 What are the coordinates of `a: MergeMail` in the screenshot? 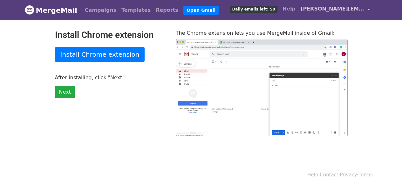 It's located at (51, 10).